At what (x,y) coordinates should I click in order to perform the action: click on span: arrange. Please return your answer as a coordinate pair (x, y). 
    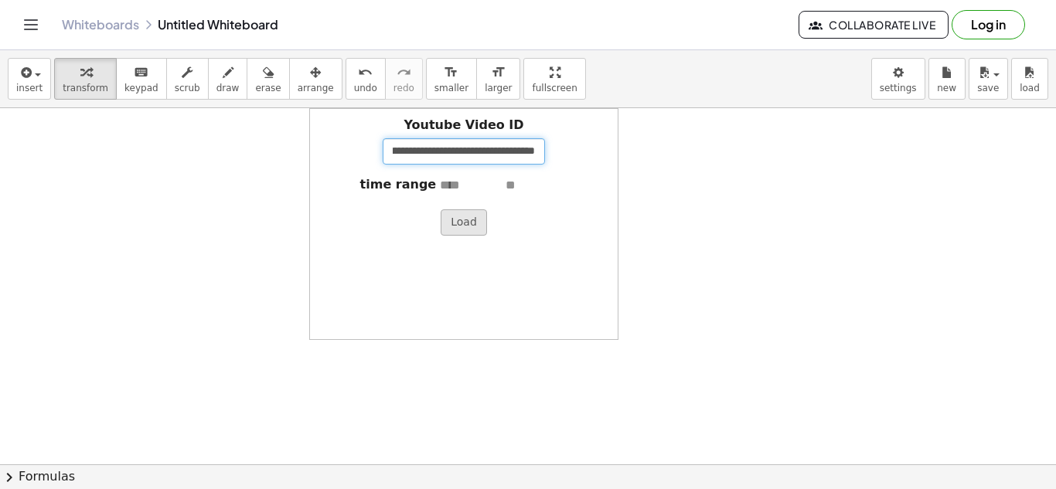
    Looking at the image, I should click on (315, 88).